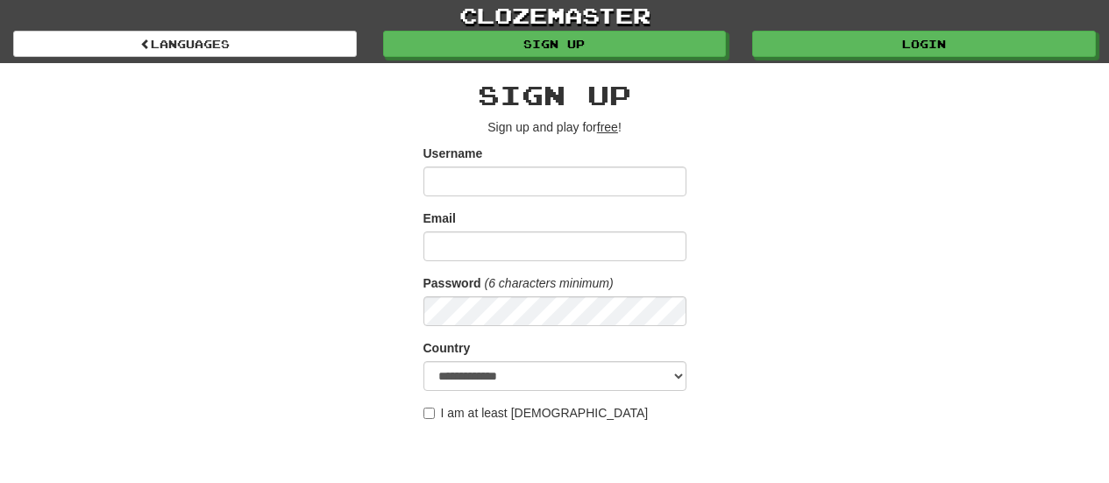 The height and width of the screenshot is (483, 1109). What do you see at coordinates (453, 153) in the screenshot?
I see `label: Username` at bounding box center [453, 153].